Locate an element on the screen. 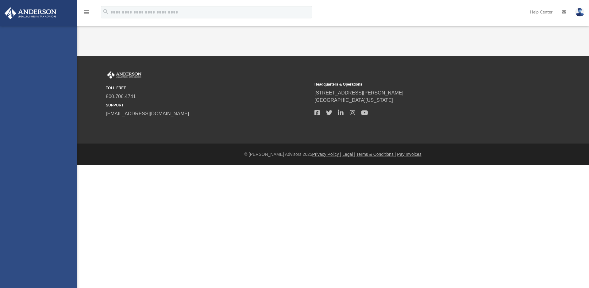 Image resolution: width=589 pixels, height=288 pixels. i: search is located at coordinates (106, 12).